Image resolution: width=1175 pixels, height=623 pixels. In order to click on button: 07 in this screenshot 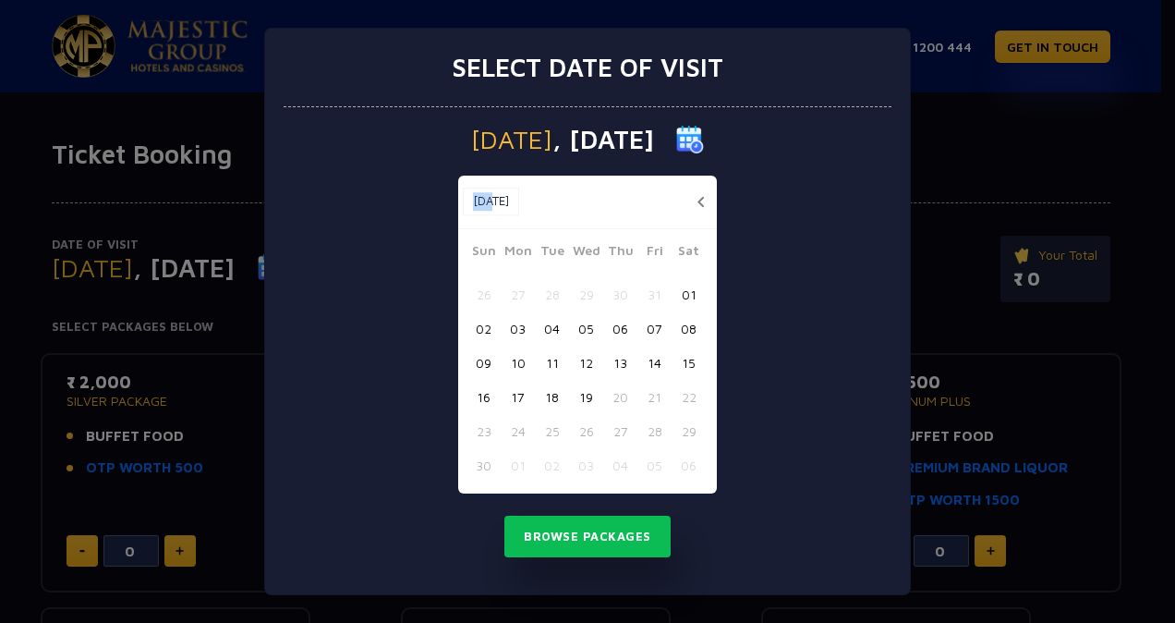, I will do `click(654, 328)`.